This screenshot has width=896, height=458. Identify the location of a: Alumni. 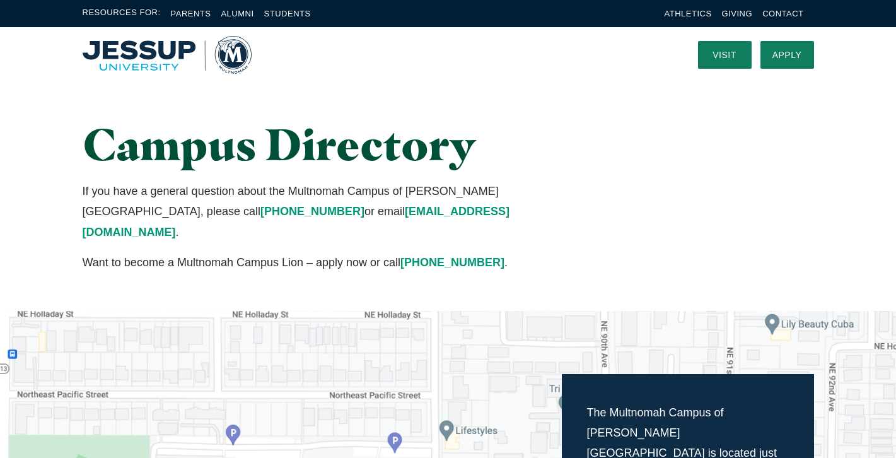
(237, 13).